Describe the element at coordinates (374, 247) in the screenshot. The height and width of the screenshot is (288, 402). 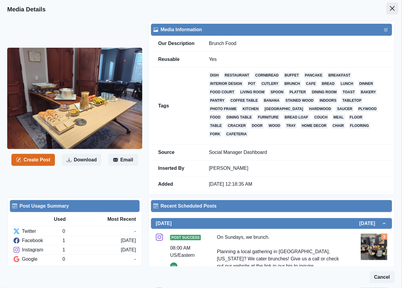
I see `img: ymgb2ripbbhnyfej77ed` at that location.